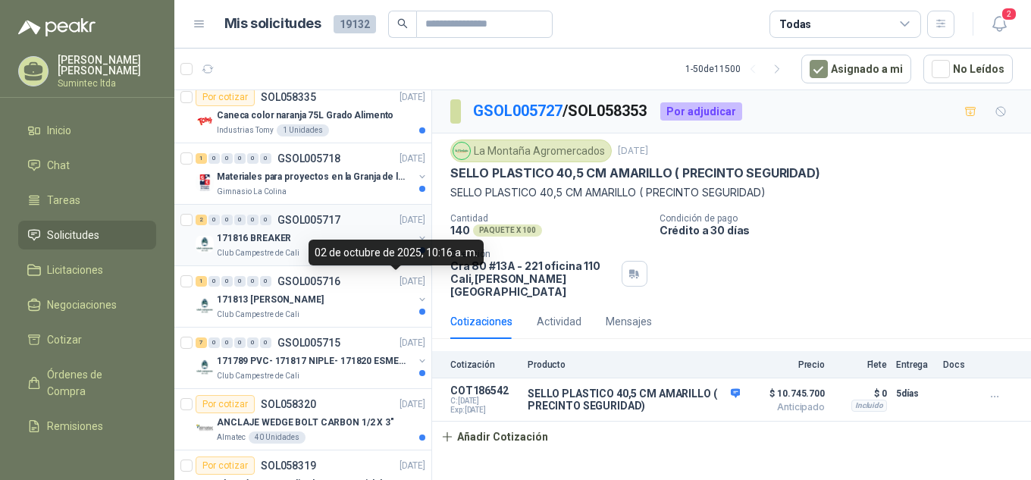 This screenshot has width=1031, height=480. I want to click on p: Materiales para proyectos en la Granja de la UI, so click(311, 177).